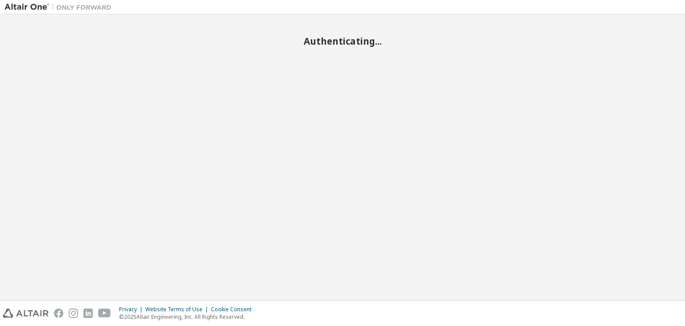  Describe the element at coordinates (178, 309) in the screenshot. I see `div: Website Terms of Use` at that location.